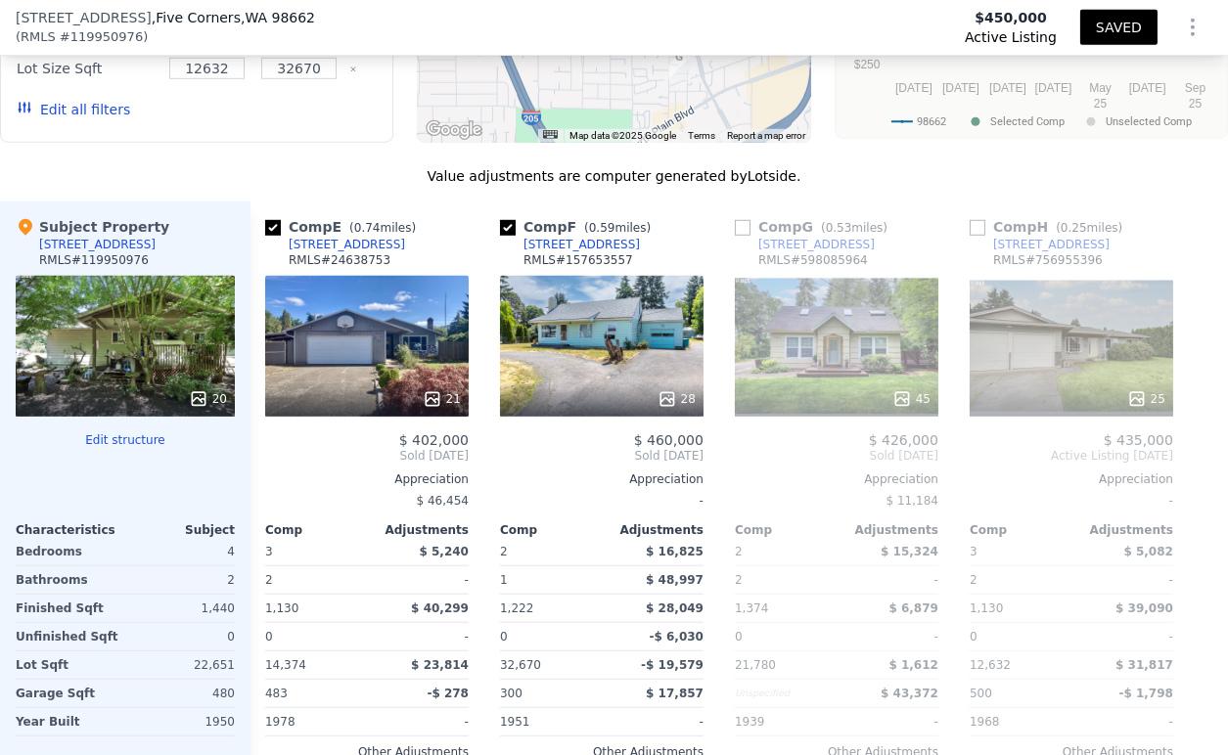 This screenshot has width=1228, height=755. I want to click on span: $ 48,997, so click(674, 580).